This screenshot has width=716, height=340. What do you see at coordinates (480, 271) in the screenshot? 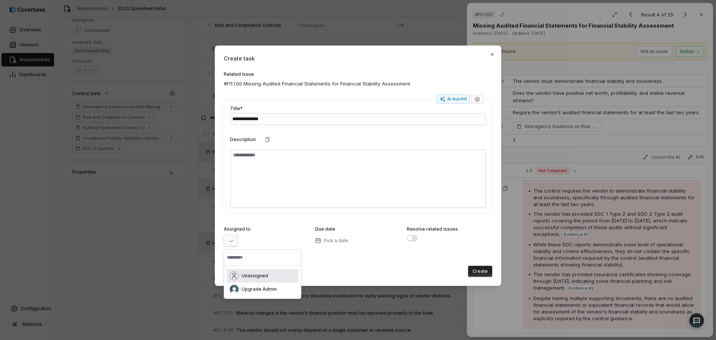
I see `button: Create` at bounding box center [480, 271].